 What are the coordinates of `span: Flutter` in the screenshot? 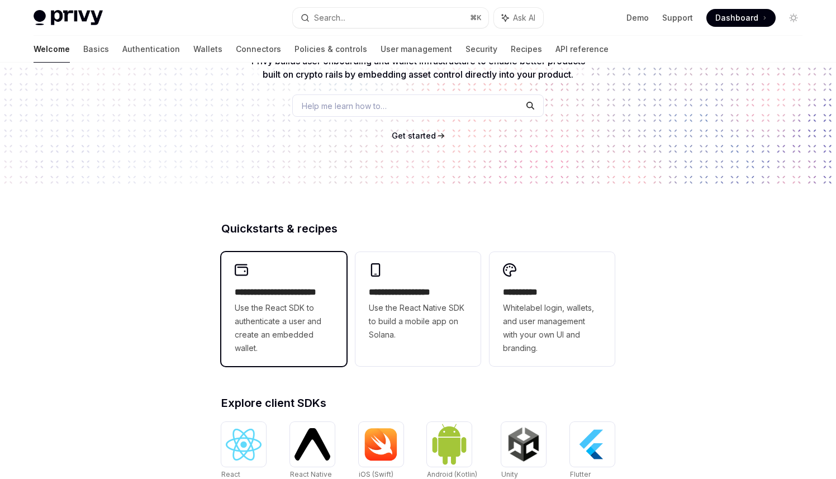 It's located at (580, 474).